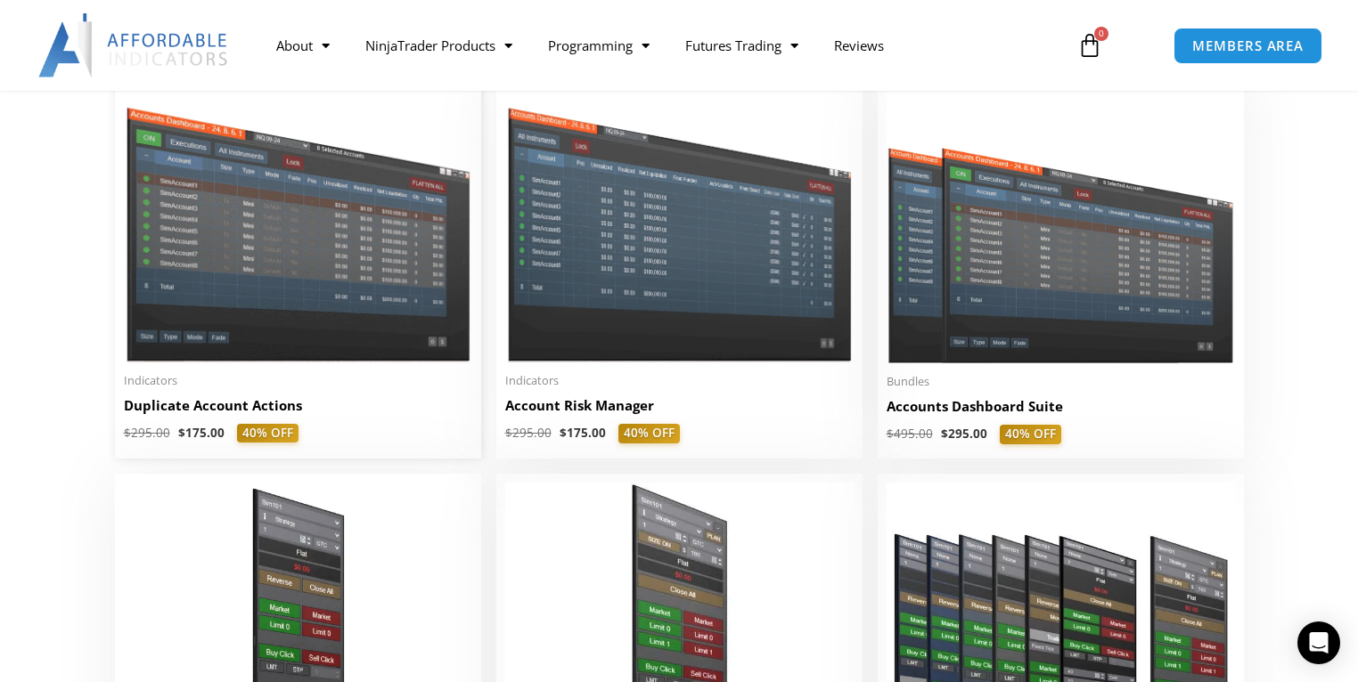 The height and width of the screenshot is (682, 1358). Describe the element at coordinates (303, 45) in the screenshot. I see `a: About` at that location.